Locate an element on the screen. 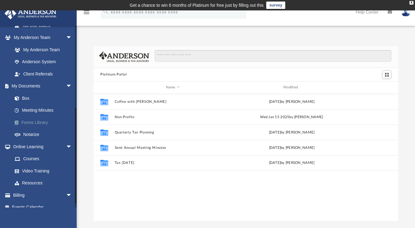 This screenshot has width=415, height=228. a: My Anderson Teamarrow_drop_down is located at coordinates (41, 38).